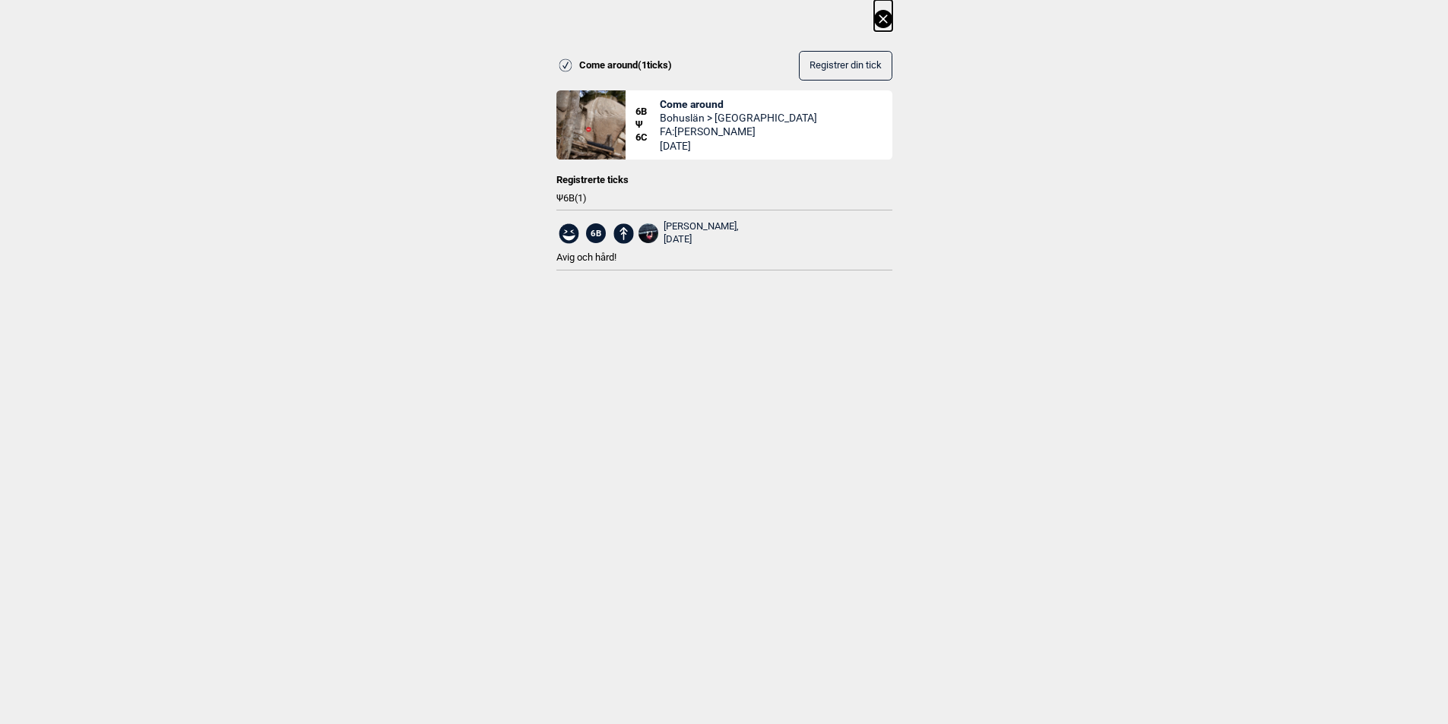 The width and height of the screenshot is (1448, 724). Describe the element at coordinates (845, 65) in the screenshot. I see `span: Registrer din tick` at that location.